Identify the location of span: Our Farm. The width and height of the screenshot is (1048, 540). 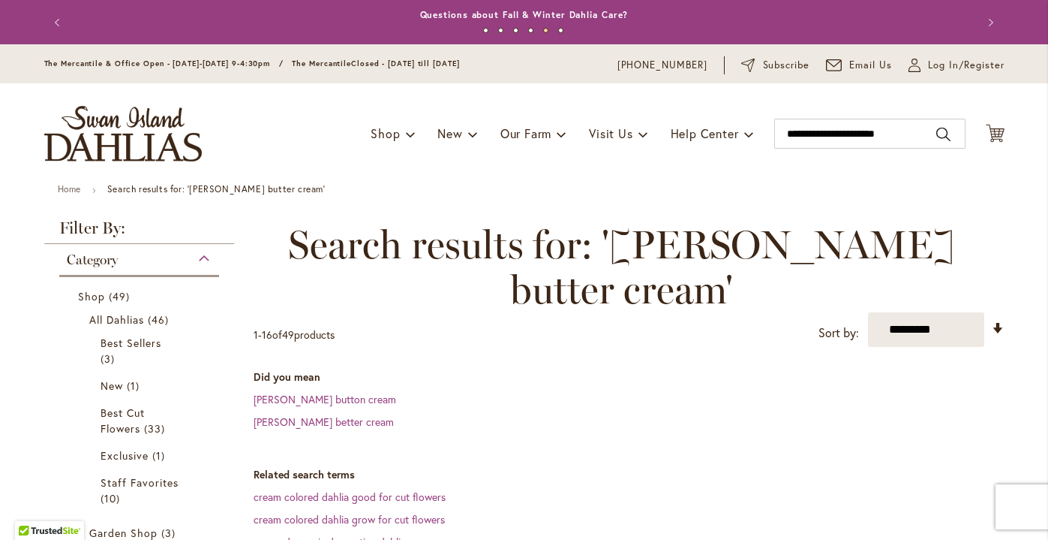
(526, 133).